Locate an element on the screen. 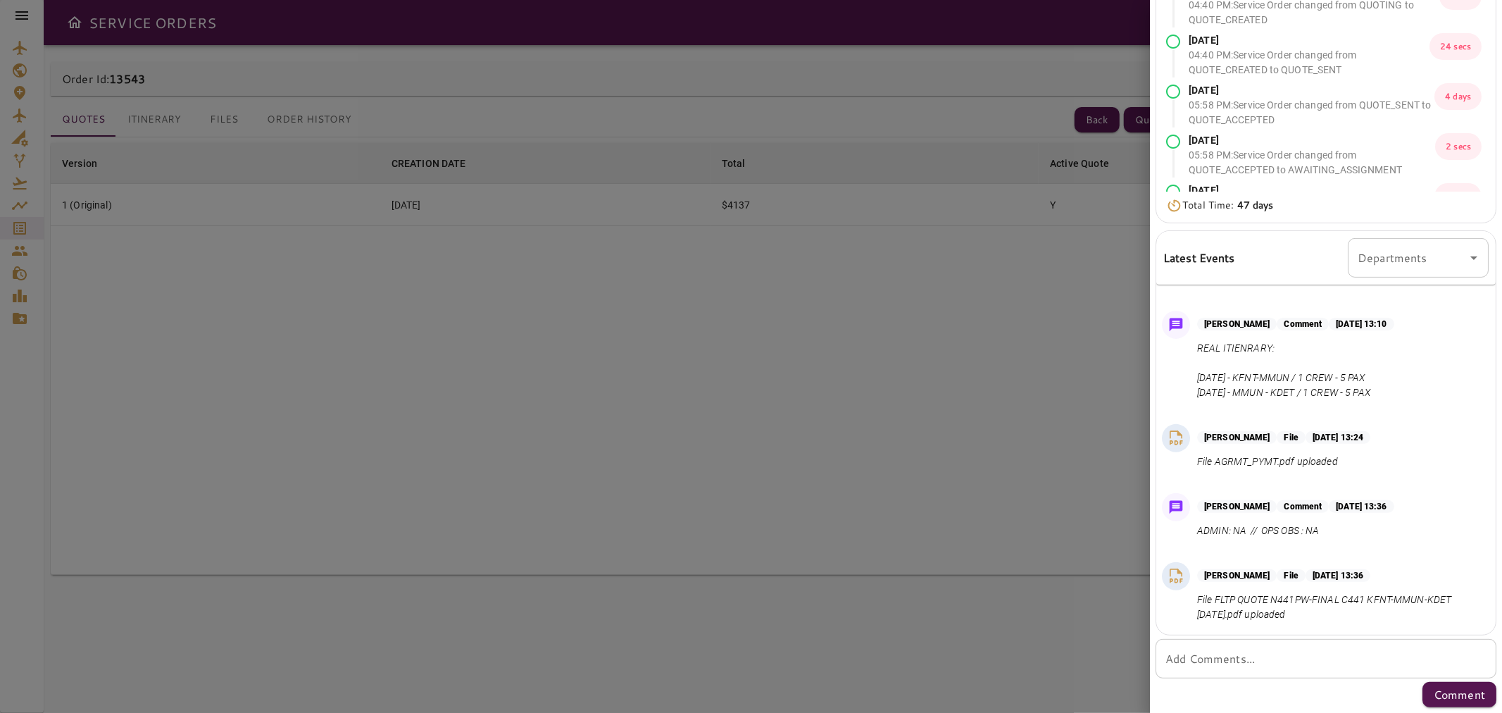 This screenshot has width=1502, height=713. img: Timer Icon is located at coordinates (1174, 206).